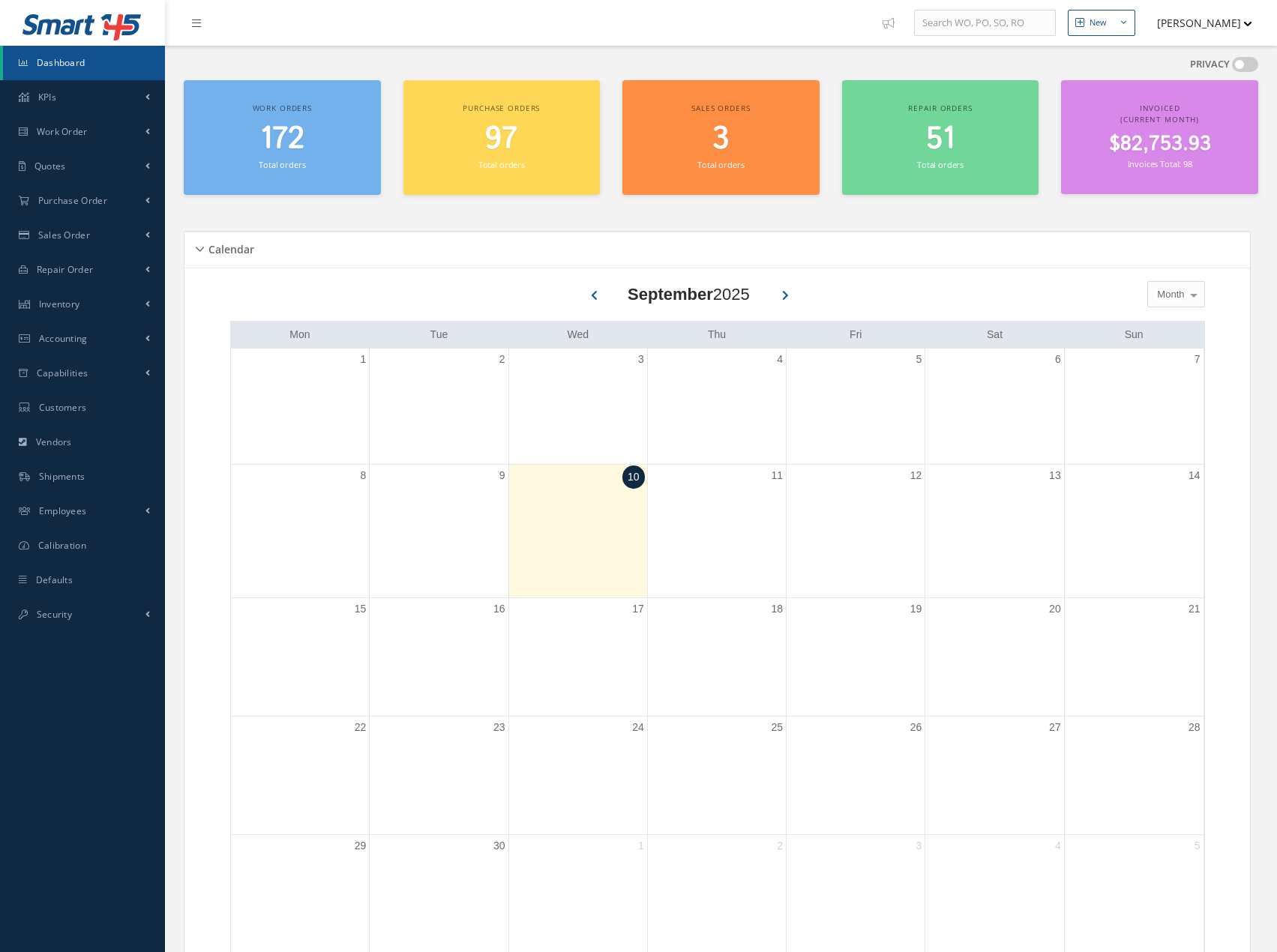 This screenshot has width=1277, height=952. I want to click on a: September 15, 2025, so click(360, 609).